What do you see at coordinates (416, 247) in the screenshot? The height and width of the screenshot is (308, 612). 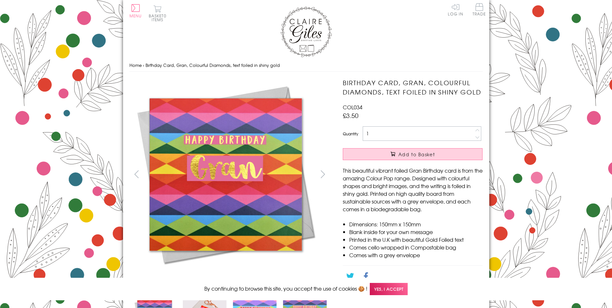 I see `li: Comes cello wrapped in Compostable bag` at bounding box center [416, 247].